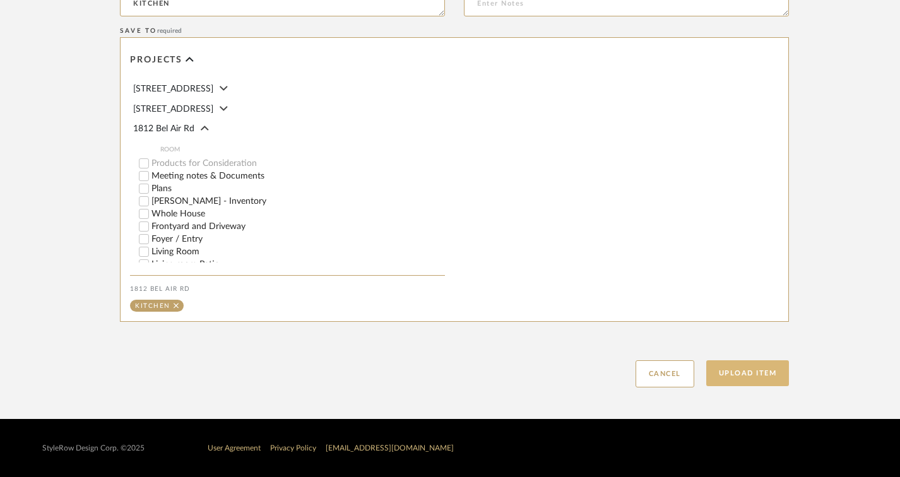 The width and height of the screenshot is (900, 477). Describe the element at coordinates (298, 264) in the screenshot. I see `label: Living room Patio` at that location.